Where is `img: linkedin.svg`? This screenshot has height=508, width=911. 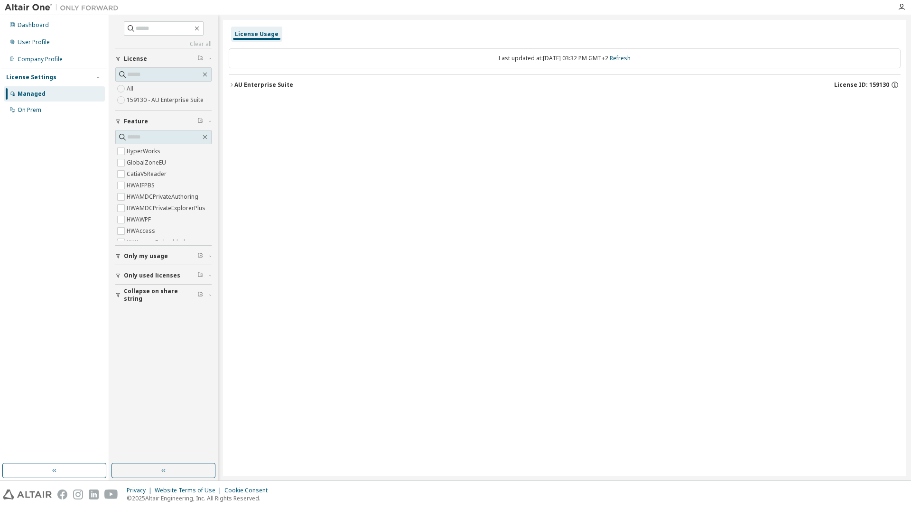 img: linkedin.svg is located at coordinates (94, 495).